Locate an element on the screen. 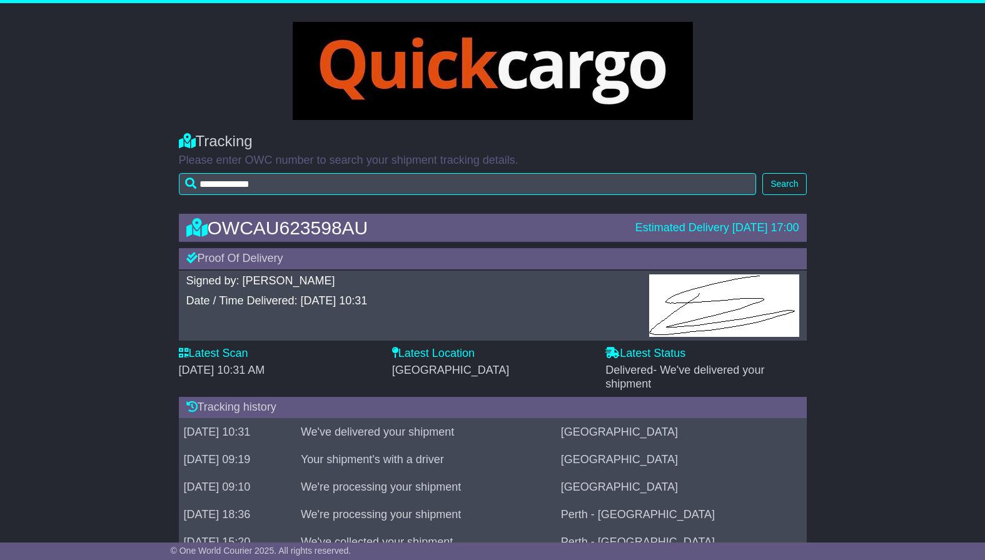 The width and height of the screenshot is (985, 560). span: © One World Courier 2025. All rights reserved. is located at coordinates (261, 551).